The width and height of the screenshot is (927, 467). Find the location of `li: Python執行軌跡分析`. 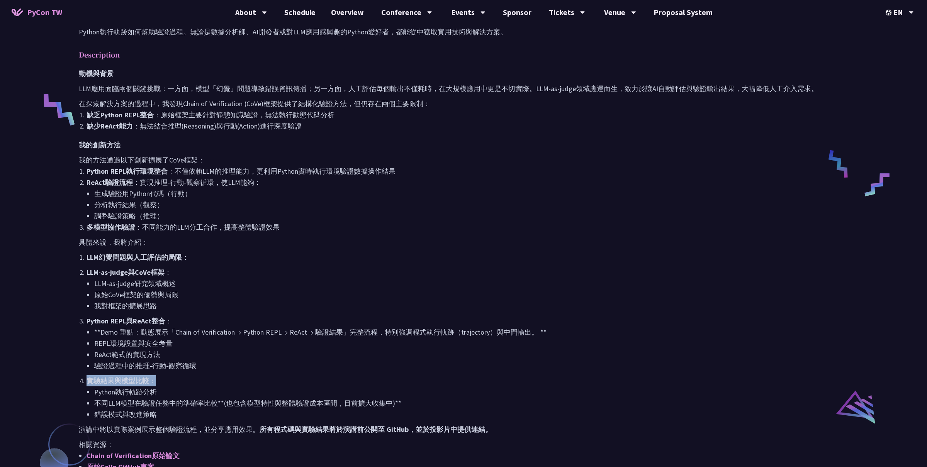

li: Python執行軌跡分析 is located at coordinates (471, 392).